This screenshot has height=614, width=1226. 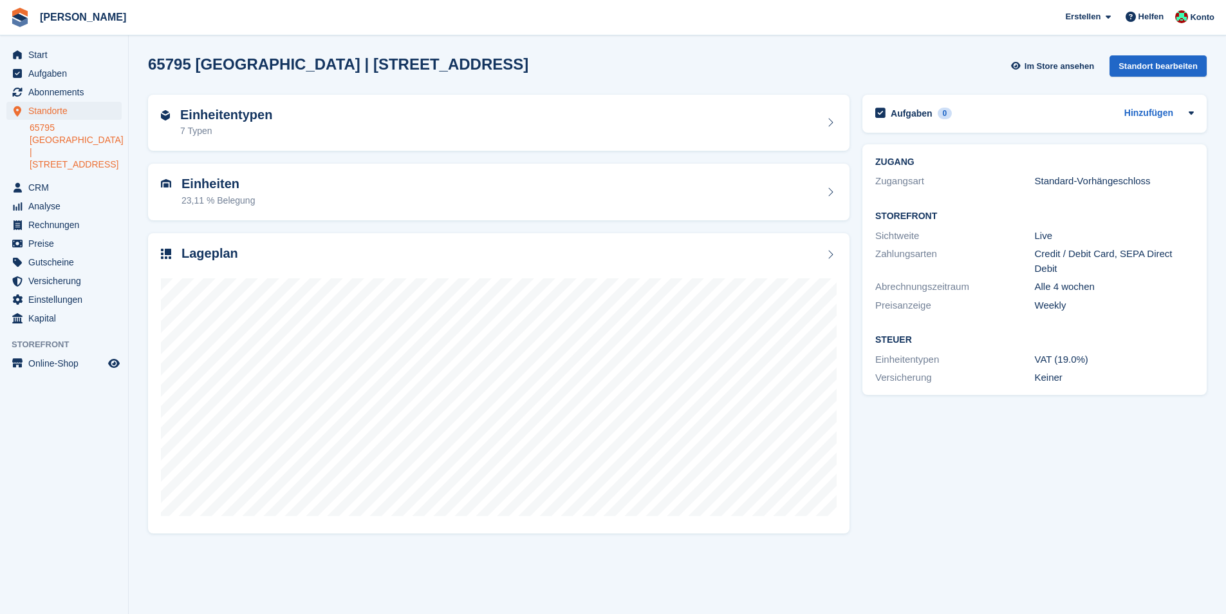 What do you see at coordinates (1114, 359) in the screenshot?
I see `div: VAT (19.0%)` at bounding box center [1114, 359].